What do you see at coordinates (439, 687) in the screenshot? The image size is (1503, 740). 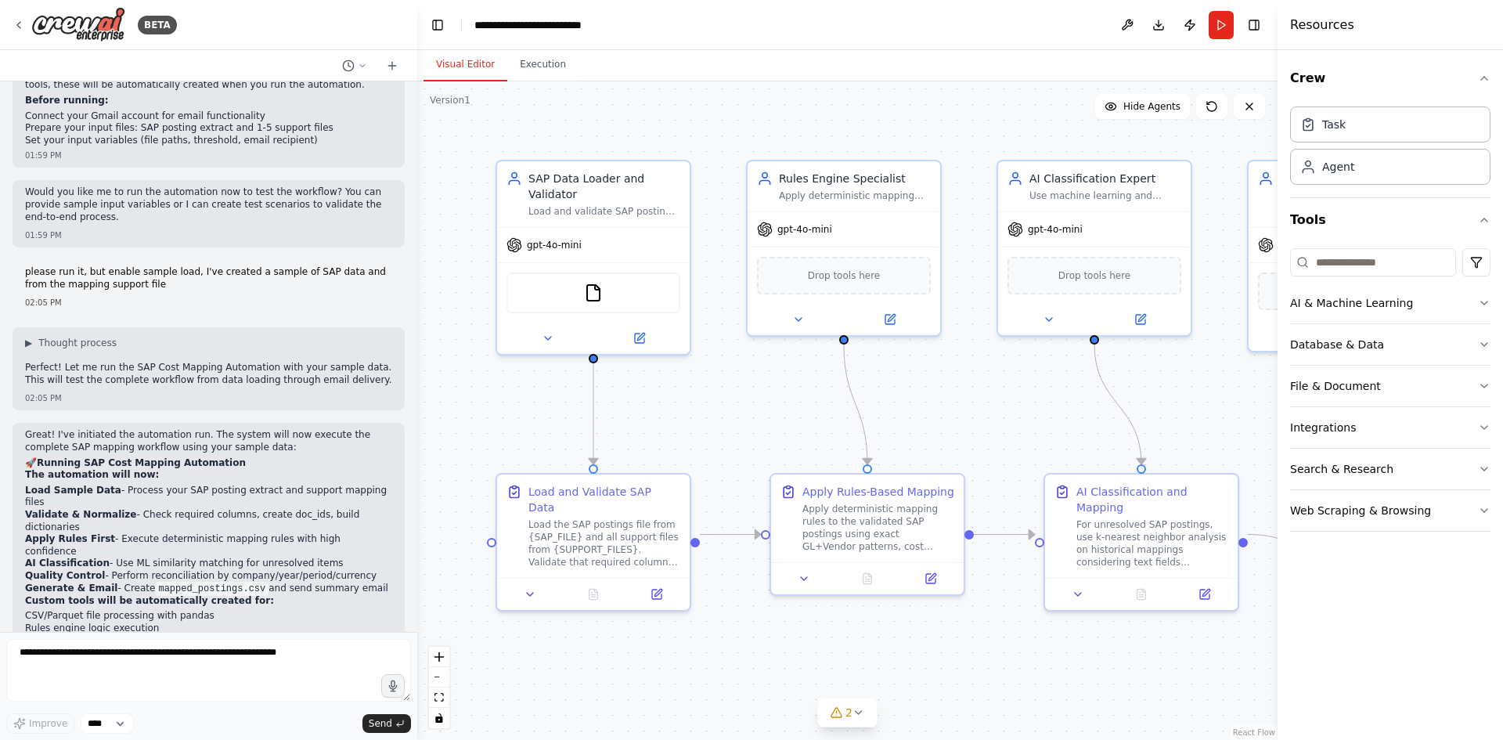 I see `div: React Flow controls` at bounding box center [439, 687].